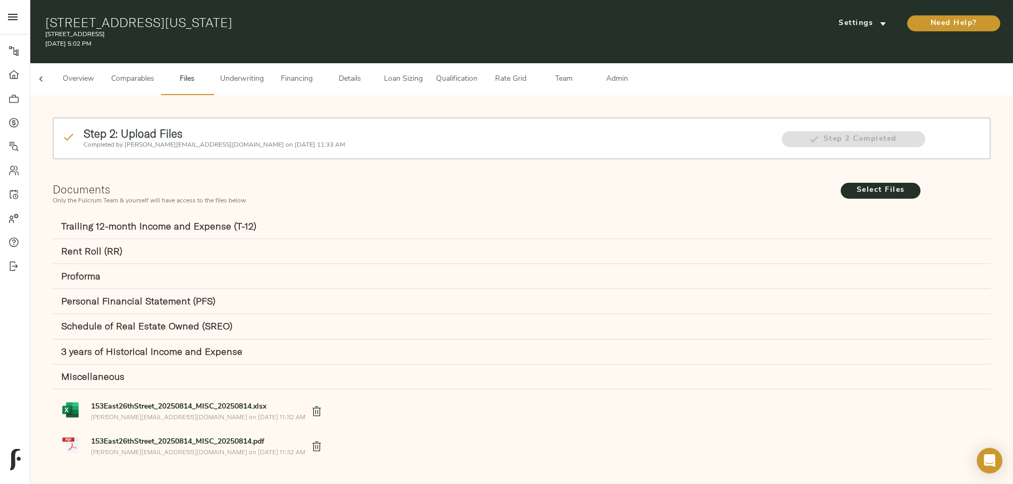 This screenshot has width=1013, height=484. What do you see at coordinates (862, 23) in the screenshot?
I see `button: Settings` at bounding box center [862, 23].